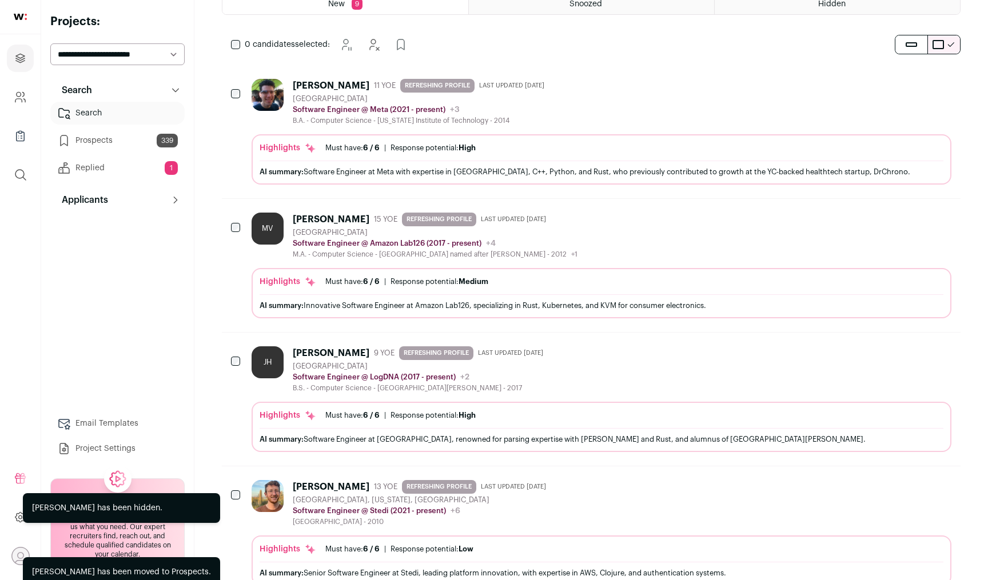 This screenshot has width=988, height=580. I want to click on p: Applicants, so click(81, 200).